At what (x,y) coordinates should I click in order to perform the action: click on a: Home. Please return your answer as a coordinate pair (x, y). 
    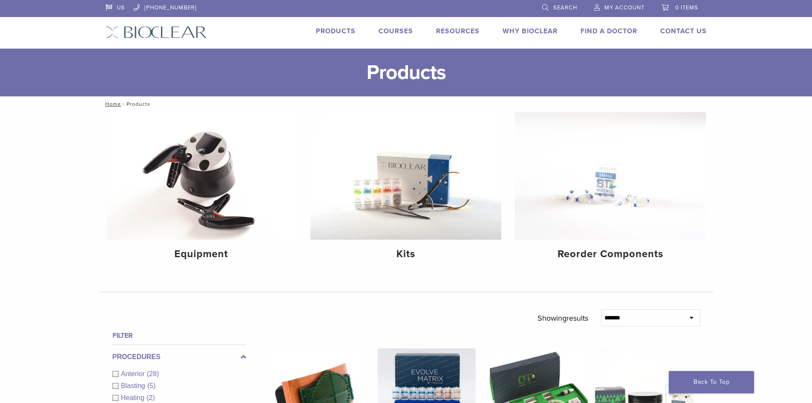
    Looking at the image, I should click on (112, 104).